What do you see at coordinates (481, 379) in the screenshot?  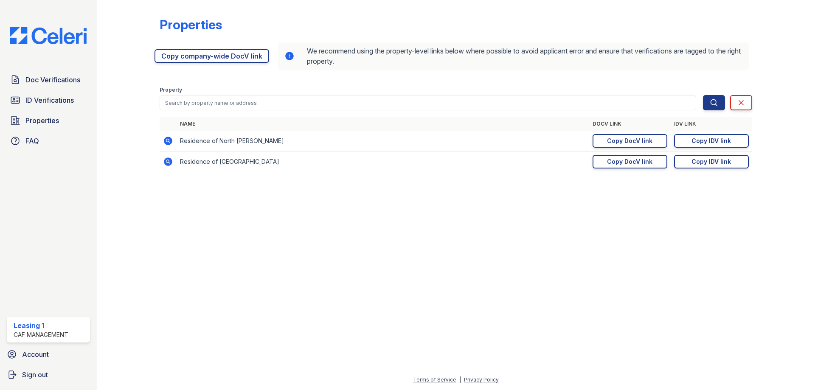 I see `a: Privacy Policy` at bounding box center [481, 379].